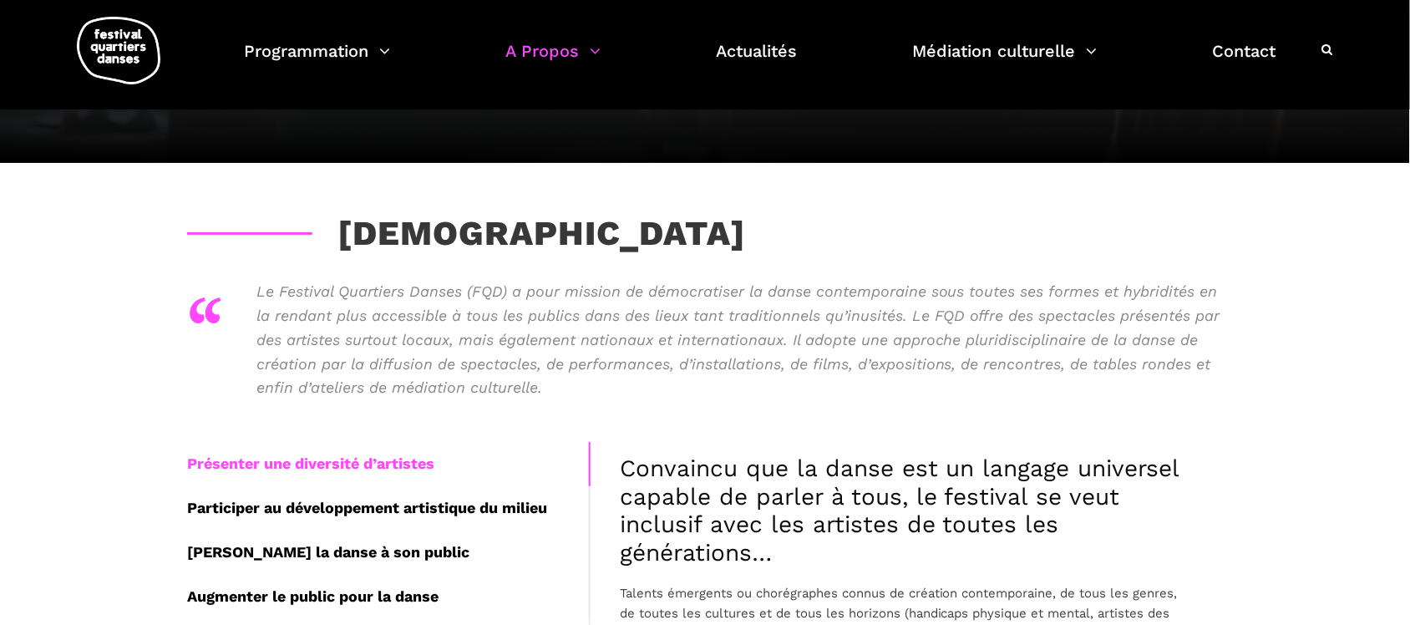 The width and height of the screenshot is (1410, 625). I want to click on a: Actualités, so click(757, 61).